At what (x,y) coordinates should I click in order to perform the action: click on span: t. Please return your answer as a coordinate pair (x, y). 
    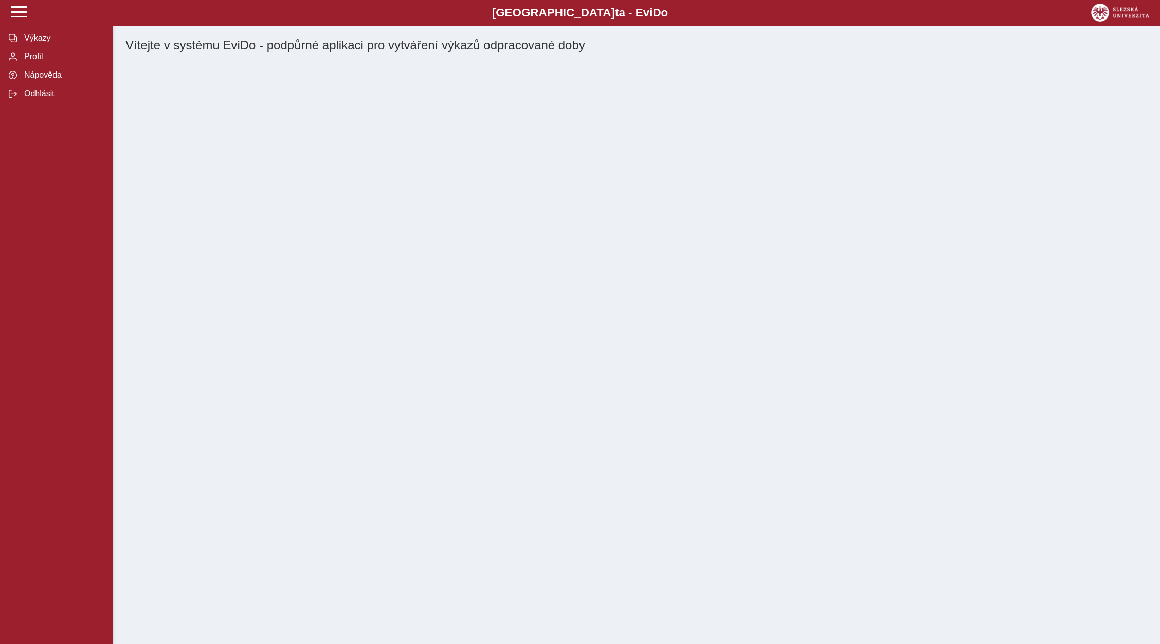
    Looking at the image, I should click on (617, 12).